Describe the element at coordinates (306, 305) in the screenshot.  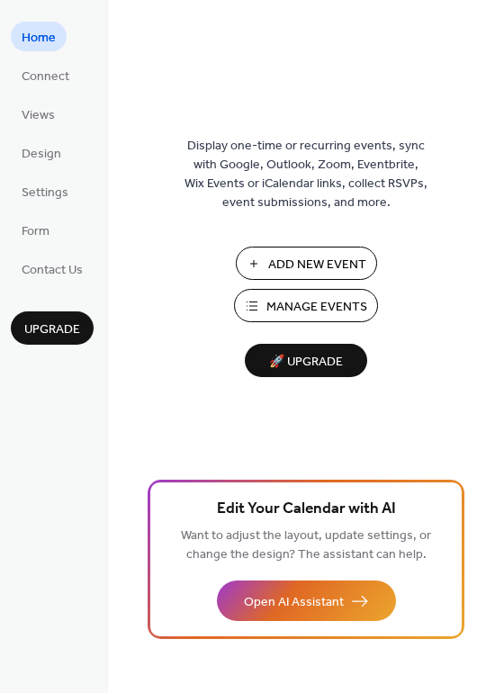
I see `button: Manage Events` at that location.